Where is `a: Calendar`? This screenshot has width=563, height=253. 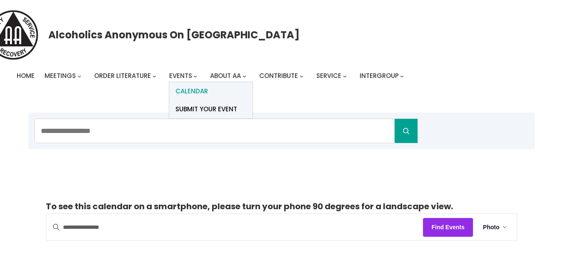
a: Calendar is located at coordinates (211, 91).